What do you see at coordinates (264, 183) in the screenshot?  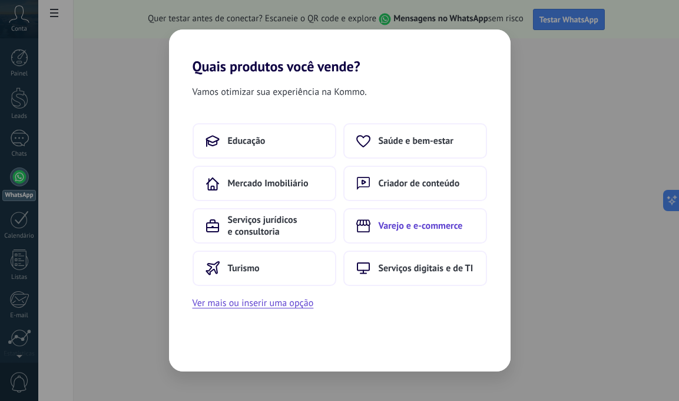 I see `button: Mercado Imobiliário` at bounding box center [264, 183].